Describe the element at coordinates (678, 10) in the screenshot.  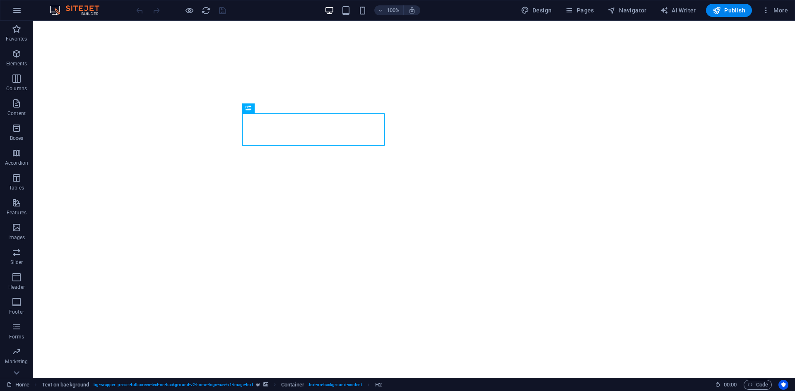
I see `span: AI Writer` at that location.